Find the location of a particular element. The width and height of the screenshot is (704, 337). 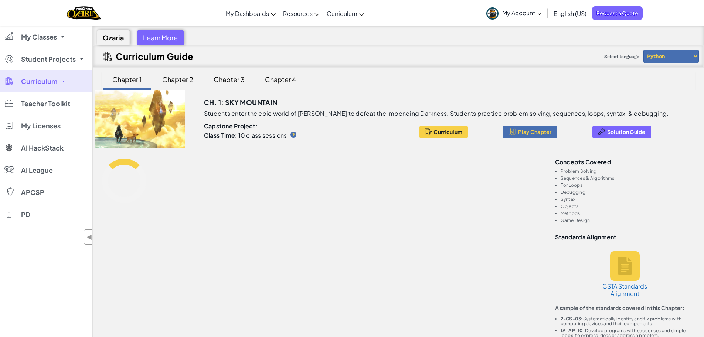

span: AI League is located at coordinates (37, 170).